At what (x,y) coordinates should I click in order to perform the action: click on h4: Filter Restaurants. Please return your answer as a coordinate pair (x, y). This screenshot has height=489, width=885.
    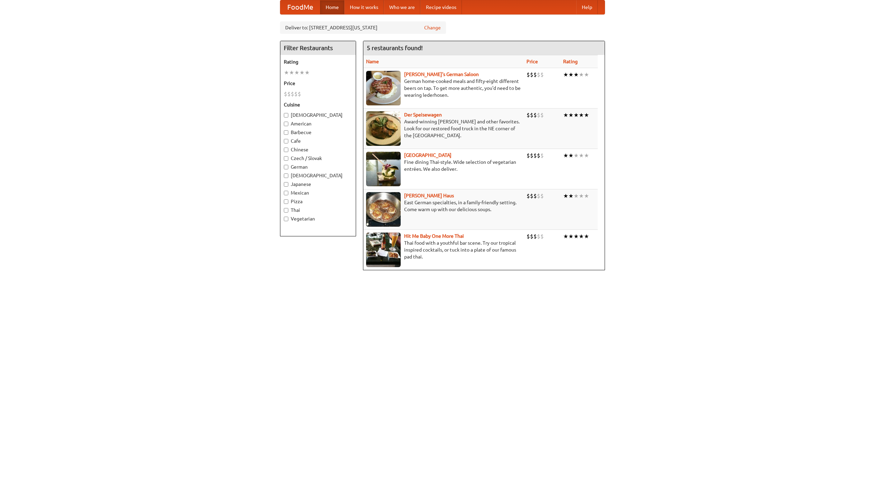
    Looking at the image, I should click on (318, 48).